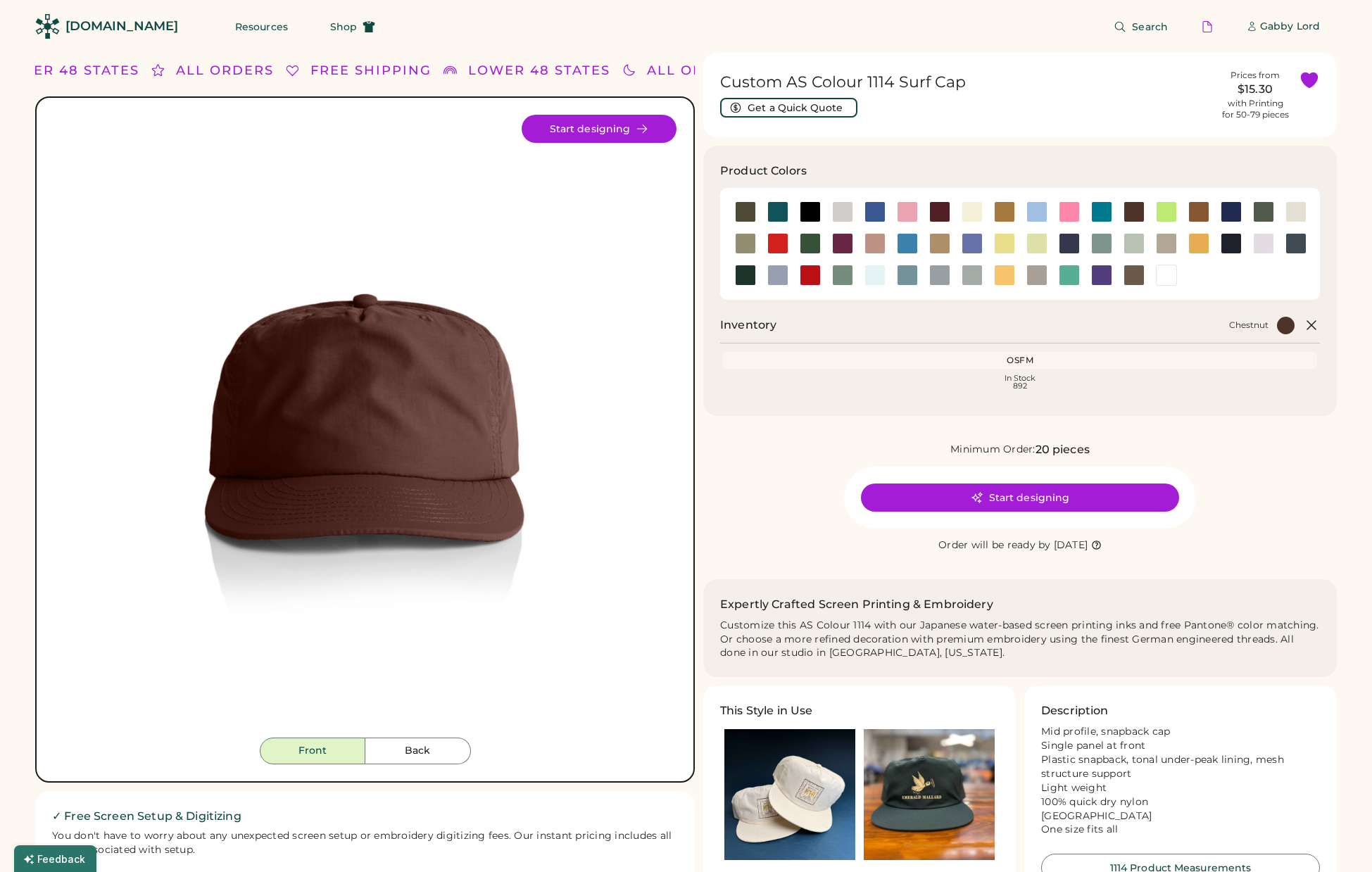 This screenshot has height=872, width=1372. What do you see at coordinates (857, 605) in the screenshot?
I see `h2: Expertly Crafted Screen Printing & Embroidery` at bounding box center [857, 605].